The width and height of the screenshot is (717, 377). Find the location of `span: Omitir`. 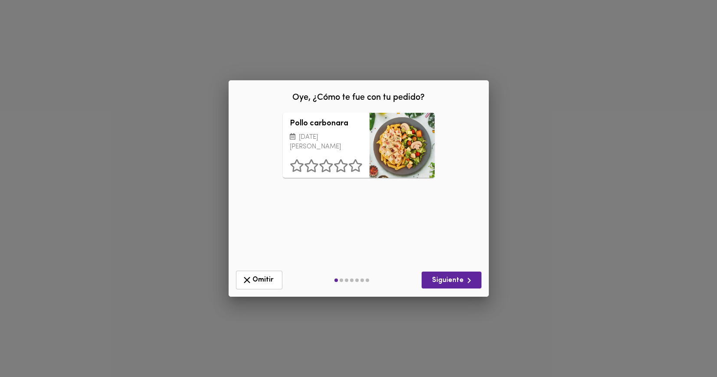

span: Omitir is located at coordinates (259, 280).